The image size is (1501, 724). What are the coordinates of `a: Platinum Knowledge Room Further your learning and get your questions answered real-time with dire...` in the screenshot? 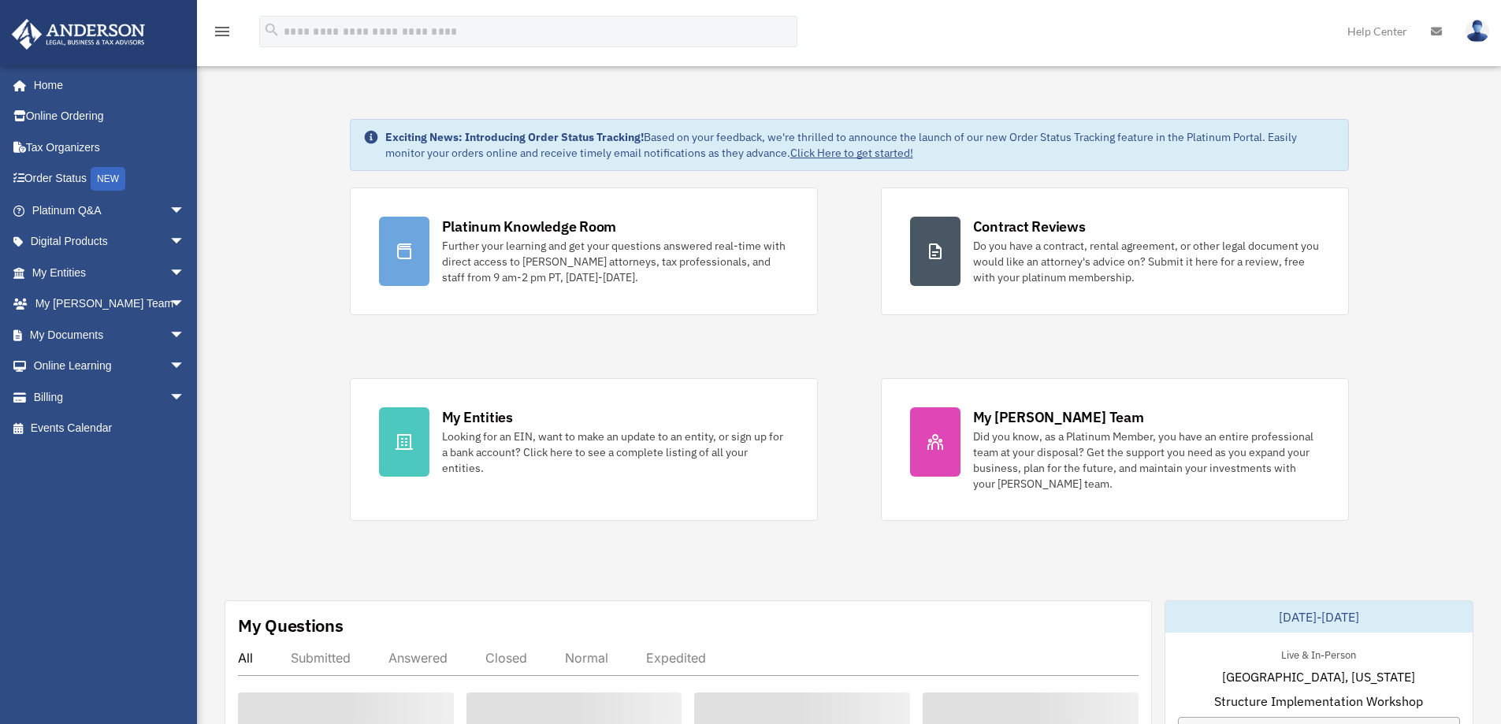 It's located at (584, 251).